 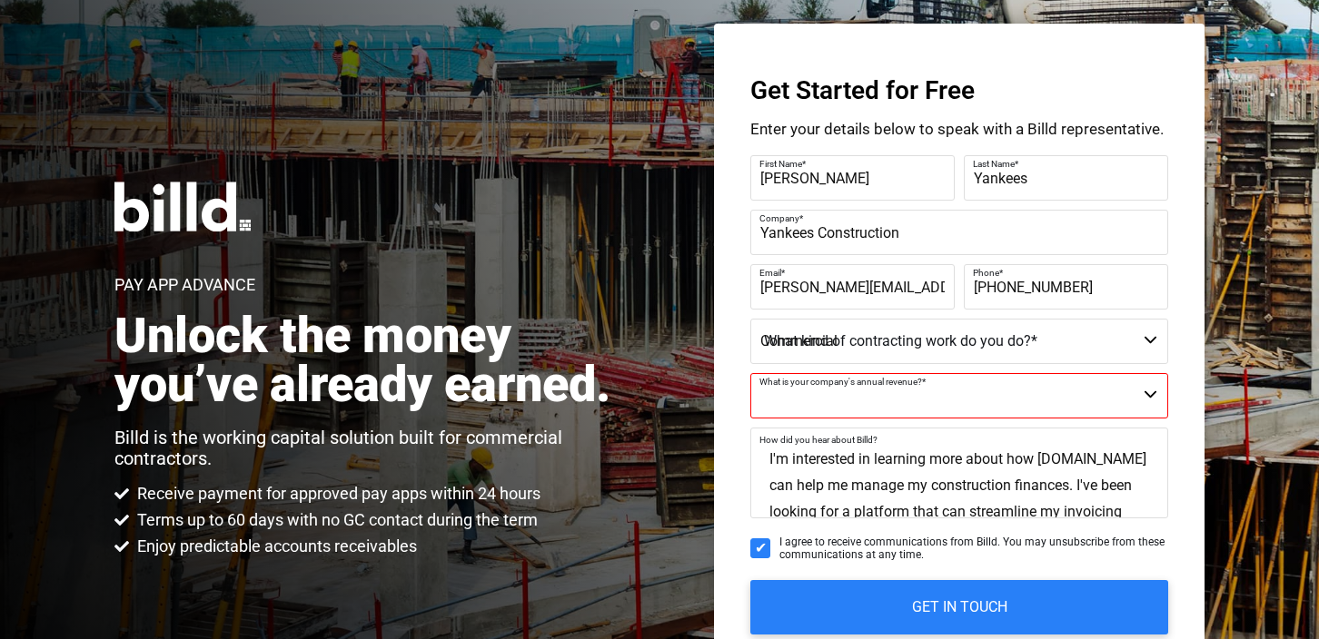 What do you see at coordinates (974, 549) in the screenshot?
I see `span: I agree to receive communications from Billd. You may unsubscribe from these communications at an...` at bounding box center [974, 549].